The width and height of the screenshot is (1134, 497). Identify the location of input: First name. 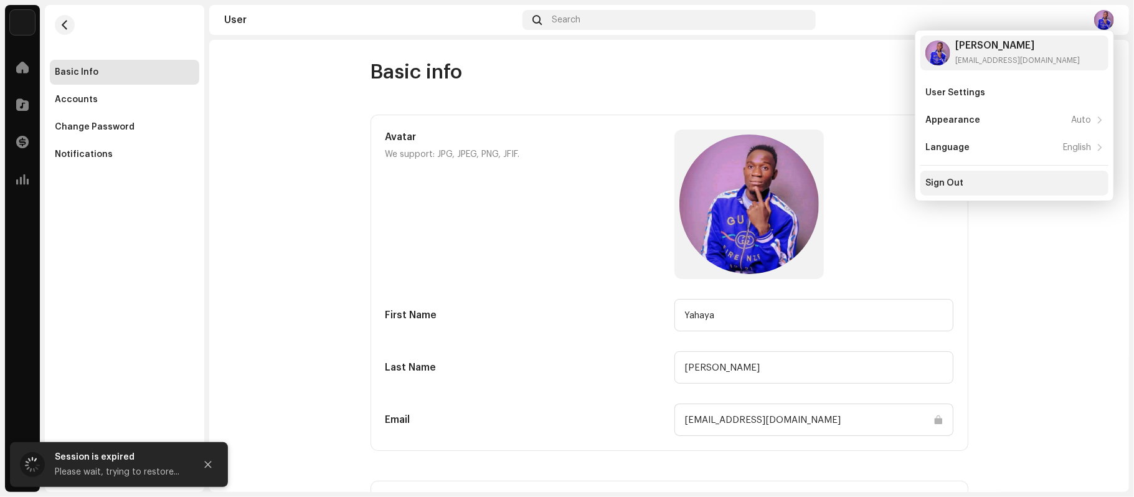
(814, 315).